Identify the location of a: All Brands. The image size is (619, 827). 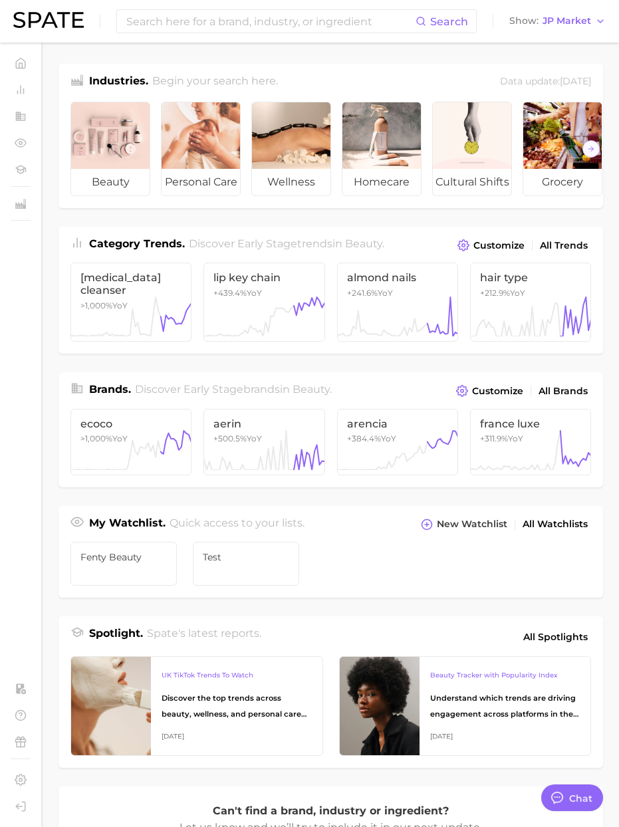
(563, 391).